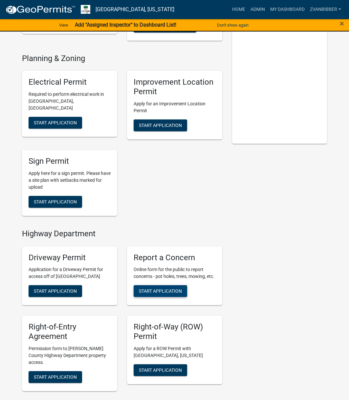  Describe the element at coordinates (85, 9) in the screenshot. I see `img: Morgan County, Indiana` at that location.